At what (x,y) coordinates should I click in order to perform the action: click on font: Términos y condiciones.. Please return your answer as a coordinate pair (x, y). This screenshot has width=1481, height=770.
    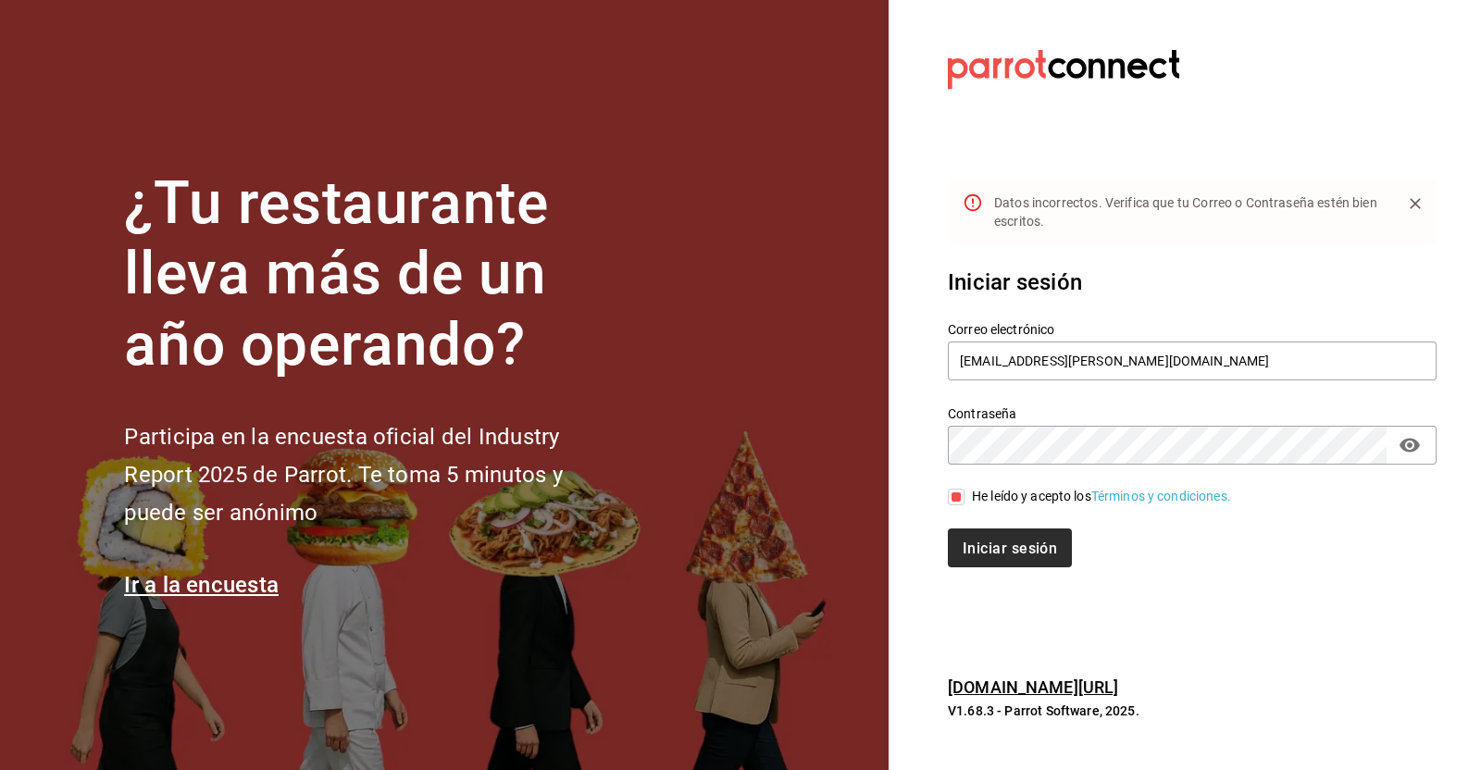
    Looking at the image, I should click on (1160, 496).